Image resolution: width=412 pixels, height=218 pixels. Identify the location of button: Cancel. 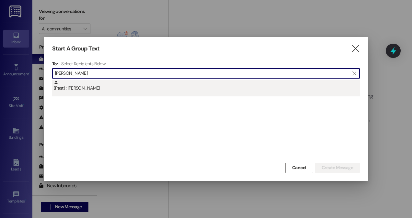
(299, 168).